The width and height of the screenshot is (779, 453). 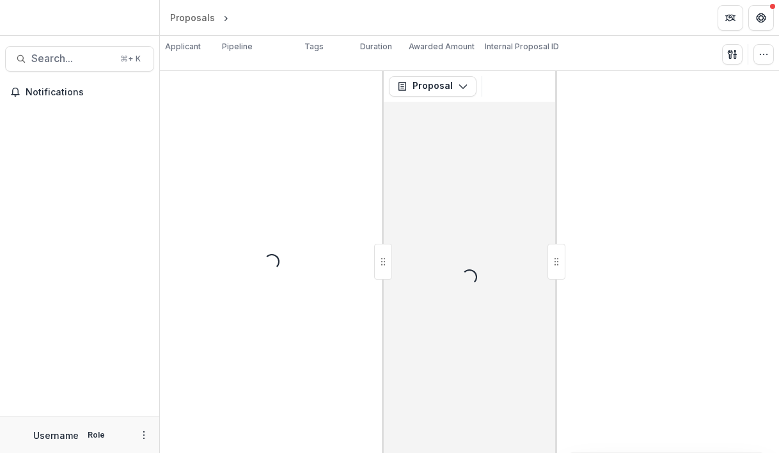 I want to click on p: Tags, so click(x=314, y=47).